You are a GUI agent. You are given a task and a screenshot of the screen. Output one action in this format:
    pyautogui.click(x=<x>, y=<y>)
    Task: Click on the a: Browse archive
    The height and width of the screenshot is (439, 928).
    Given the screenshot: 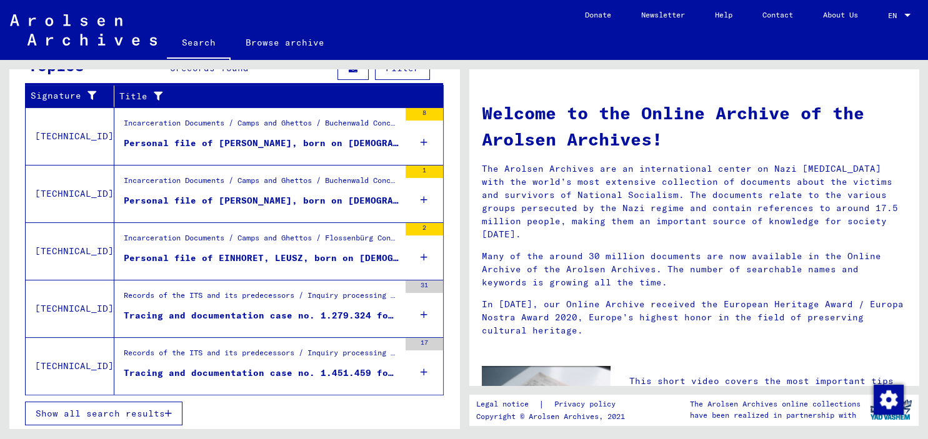 What is the action you would take?
    pyautogui.click(x=285, y=43)
    